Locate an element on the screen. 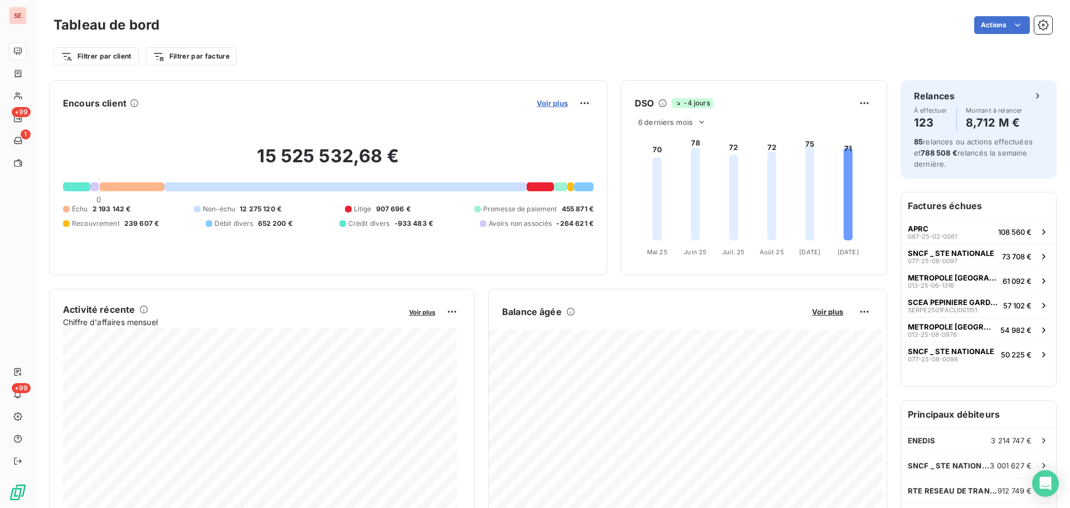 The width and height of the screenshot is (1070, 508). span: 077-25-08-0098 is located at coordinates (933, 359).